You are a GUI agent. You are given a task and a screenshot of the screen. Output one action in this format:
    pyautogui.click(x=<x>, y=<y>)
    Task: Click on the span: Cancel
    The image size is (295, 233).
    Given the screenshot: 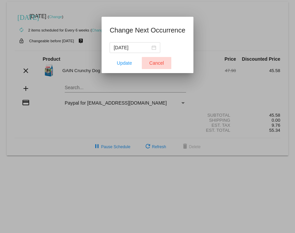 What is the action you would take?
    pyautogui.click(x=156, y=63)
    